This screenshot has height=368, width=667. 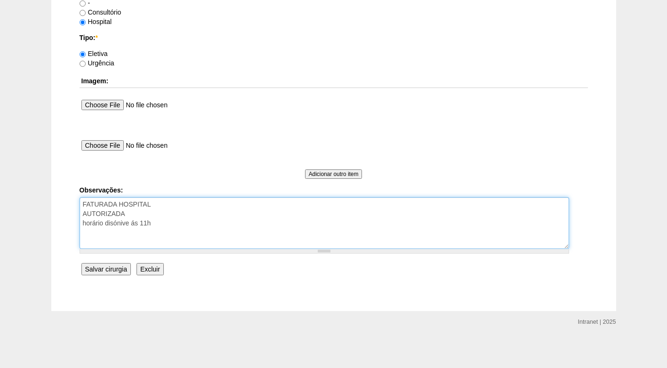 What do you see at coordinates (94, 54) in the screenshot?
I see `label: Eletiva` at bounding box center [94, 54].